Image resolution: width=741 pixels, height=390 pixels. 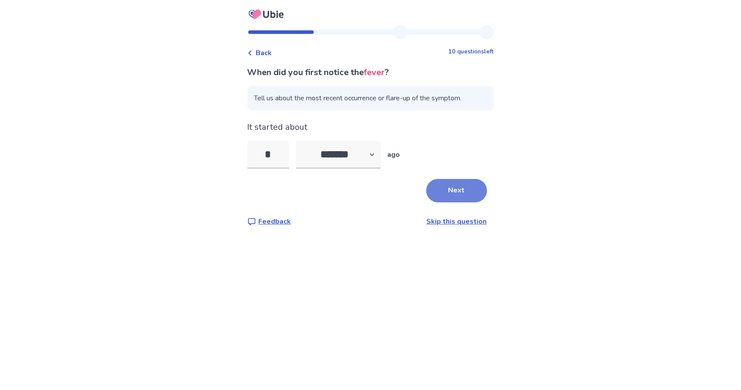 What do you see at coordinates (457, 191) in the screenshot?
I see `button: Next` at bounding box center [457, 191].